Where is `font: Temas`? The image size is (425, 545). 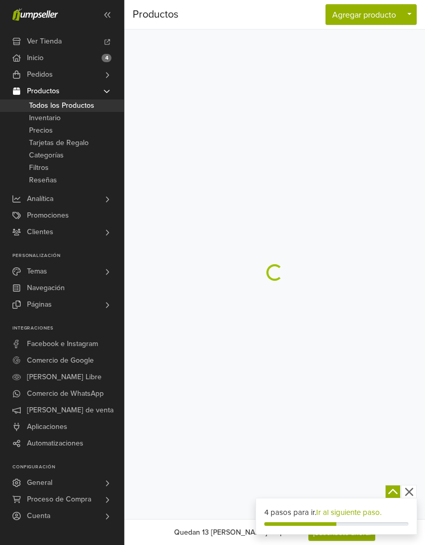
font: Temas is located at coordinates (37, 271).